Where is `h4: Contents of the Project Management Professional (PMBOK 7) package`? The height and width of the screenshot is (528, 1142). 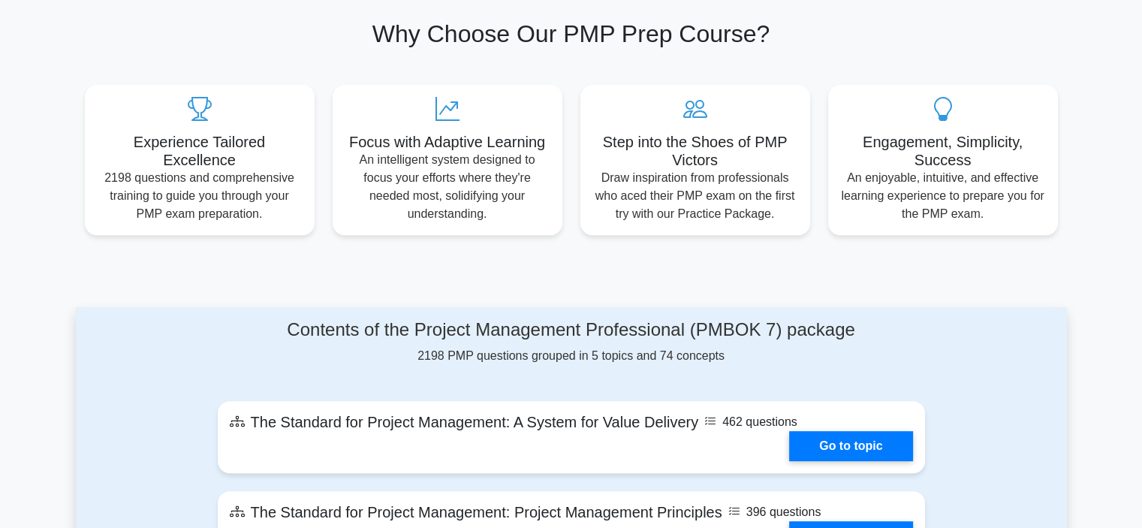
h4: Contents of the Project Management Professional (PMBOK 7) package is located at coordinates (572, 330).